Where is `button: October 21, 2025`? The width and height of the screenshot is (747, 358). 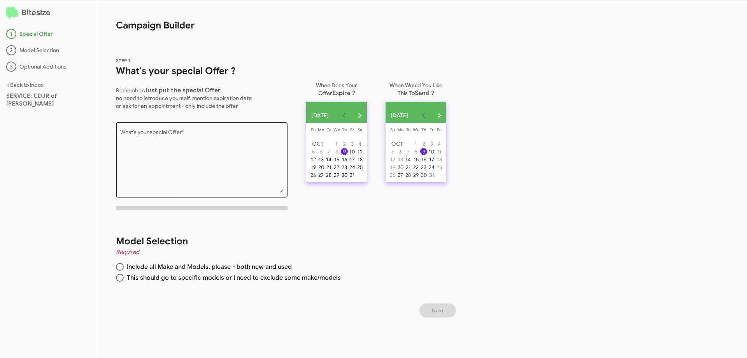
button: October 21, 2025 is located at coordinates (329, 167).